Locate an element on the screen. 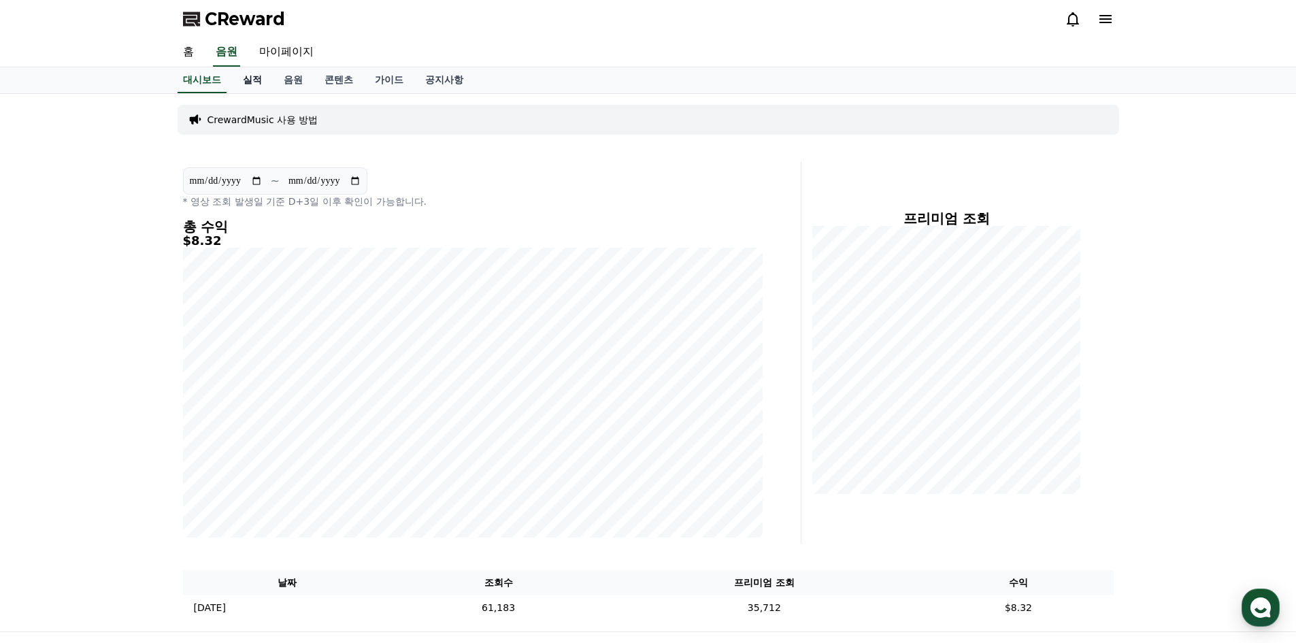  p: * 영상 조회 발생일 기준 D+3일 이후 확인이 가능합니다. is located at coordinates (473, 201).